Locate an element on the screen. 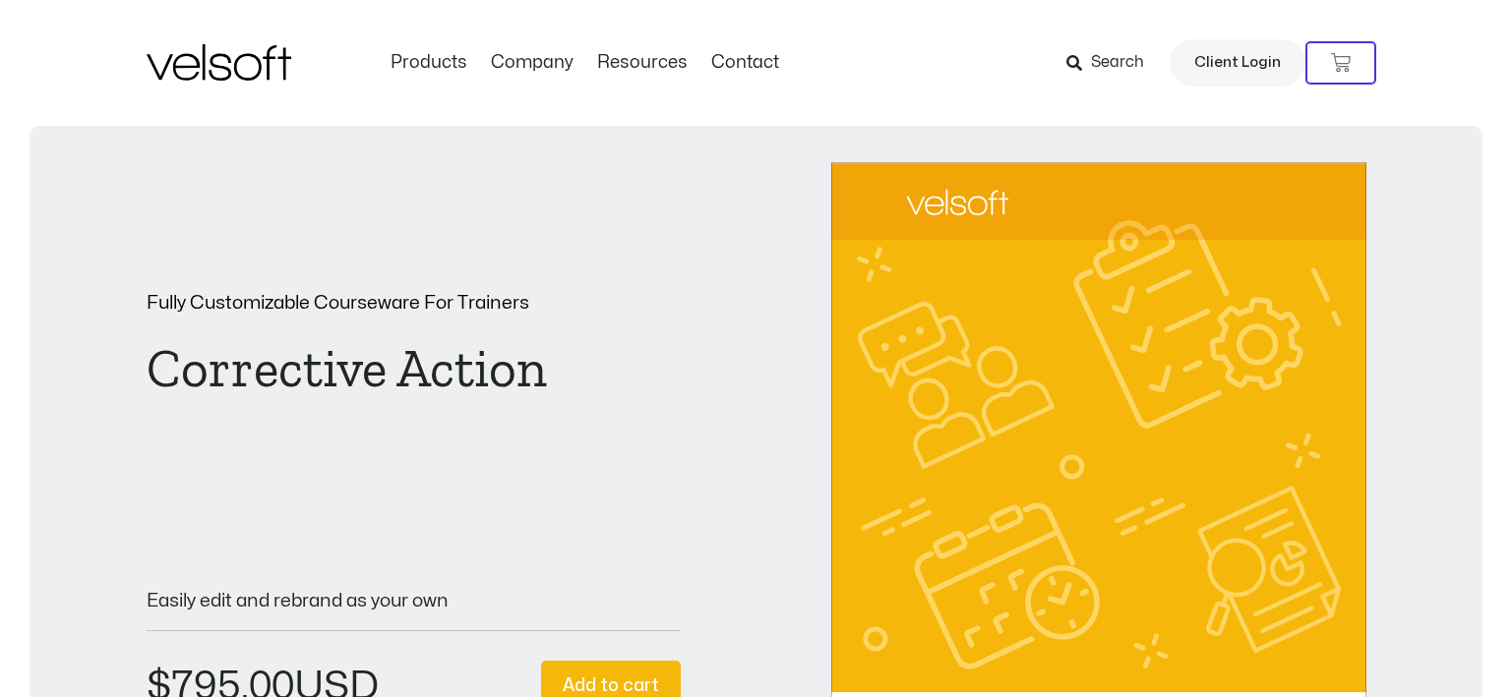  a: ProductsMenu Toggle is located at coordinates (429, 63).